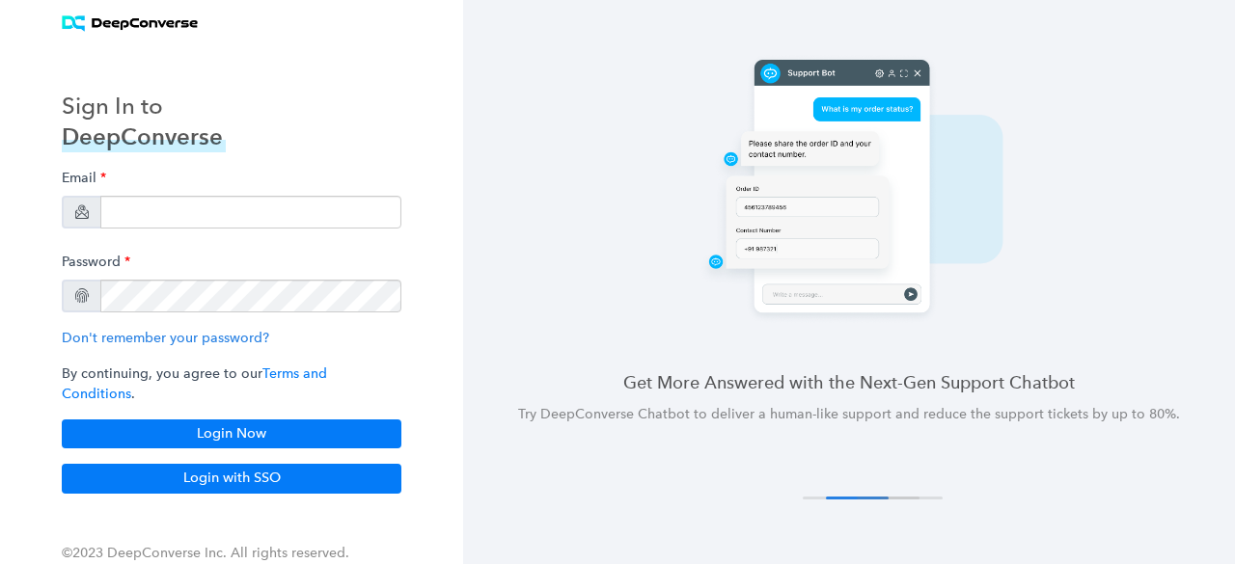 Image resolution: width=1235 pixels, height=564 pixels. Describe the element at coordinates (849, 414) in the screenshot. I see `span: Try DeepConverse Chatbot to deliver a human-like support and reduce the support tickets by up to ...` at that location.